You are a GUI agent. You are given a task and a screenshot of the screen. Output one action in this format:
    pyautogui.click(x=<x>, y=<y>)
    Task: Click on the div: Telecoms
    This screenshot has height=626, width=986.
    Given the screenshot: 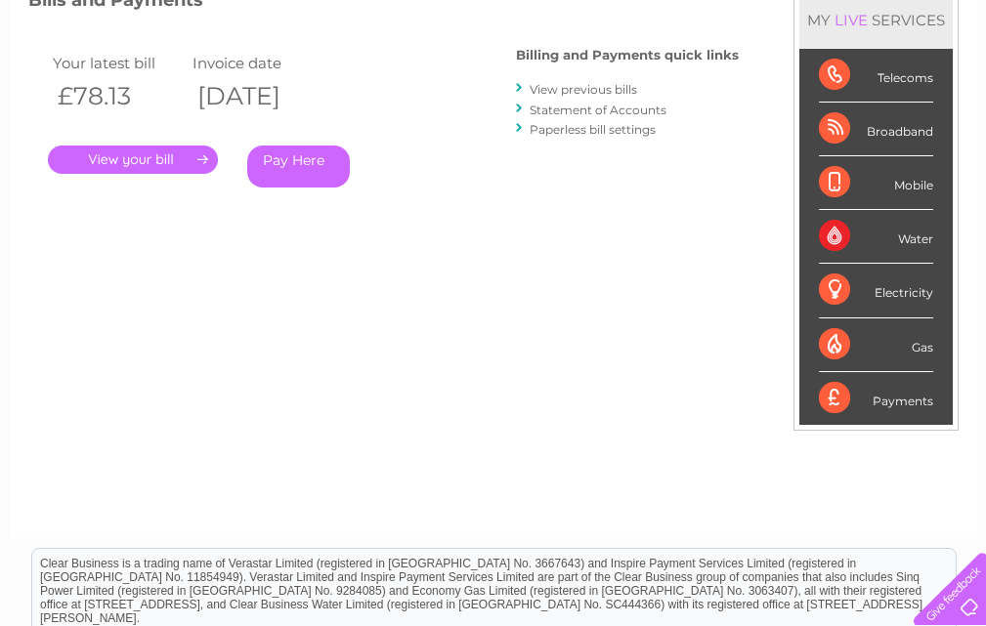 What is the action you would take?
    pyautogui.click(x=876, y=75)
    